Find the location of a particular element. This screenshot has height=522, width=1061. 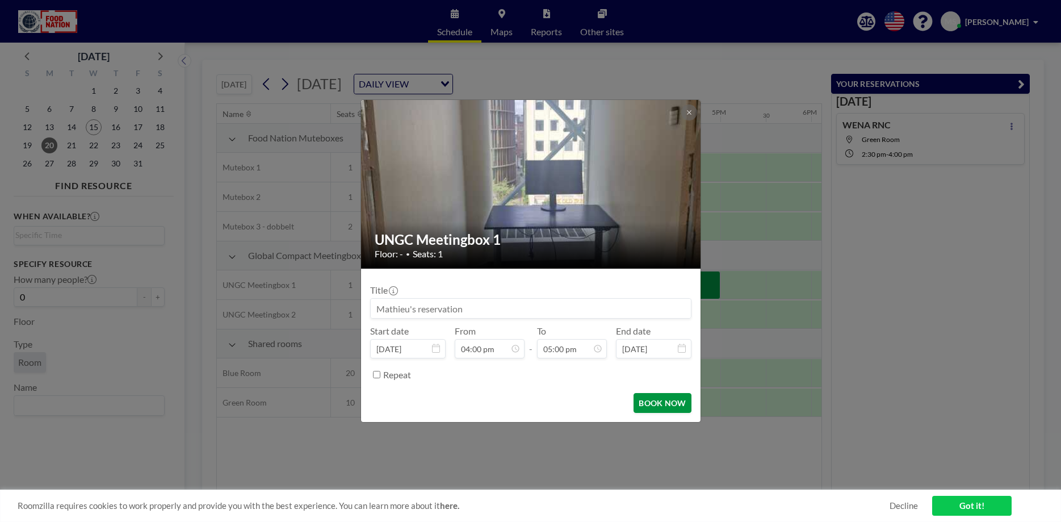

input: Mathieu's reservation is located at coordinates (531, 308).